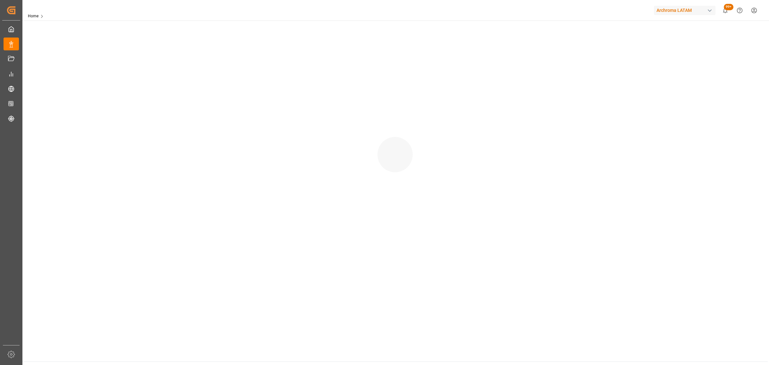 Image resolution: width=769 pixels, height=365 pixels. I want to click on button: Help Center, so click(740, 10).